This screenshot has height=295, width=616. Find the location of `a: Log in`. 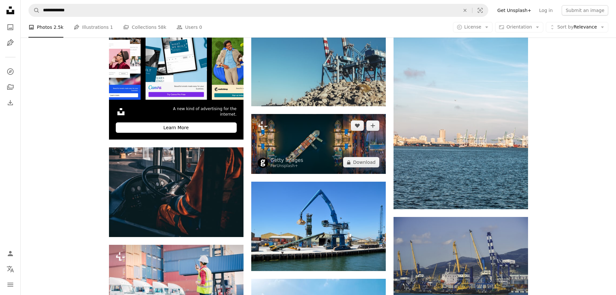

a: Log in is located at coordinates (546, 10).